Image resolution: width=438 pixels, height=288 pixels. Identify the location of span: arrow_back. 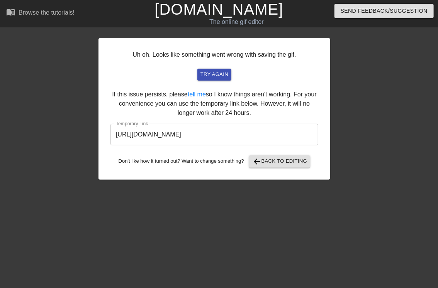
(257, 162).